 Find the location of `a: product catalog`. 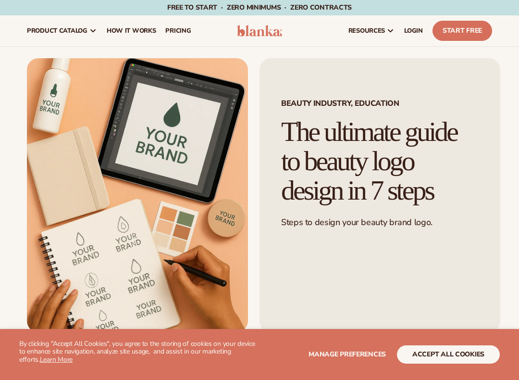

a: product catalog is located at coordinates (62, 31).